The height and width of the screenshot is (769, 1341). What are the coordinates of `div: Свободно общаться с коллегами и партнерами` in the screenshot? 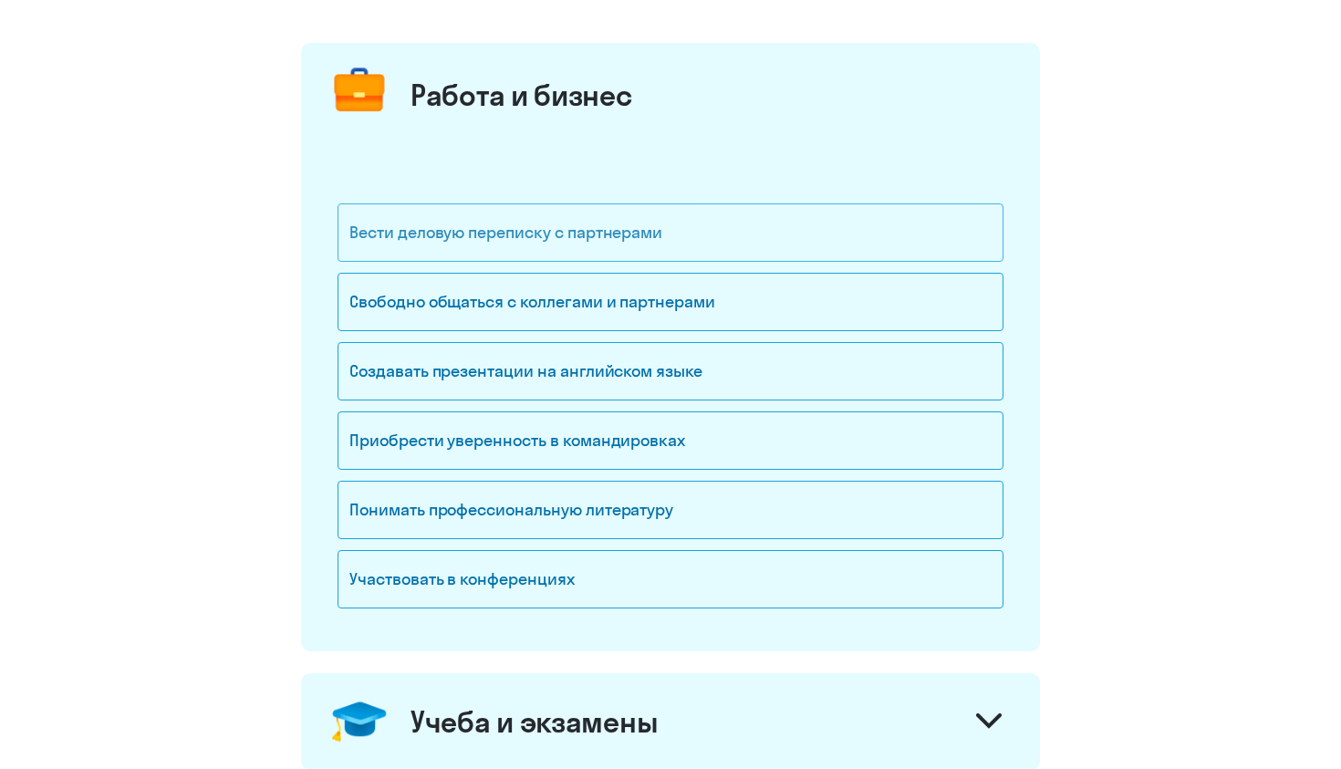 It's located at (671, 302).